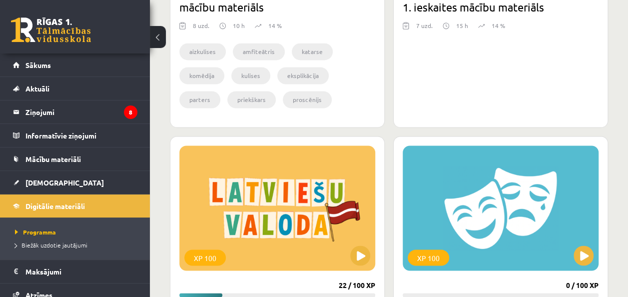  Describe the element at coordinates (81, 112) in the screenshot. I see `legend: Ziņojumi` at that location.